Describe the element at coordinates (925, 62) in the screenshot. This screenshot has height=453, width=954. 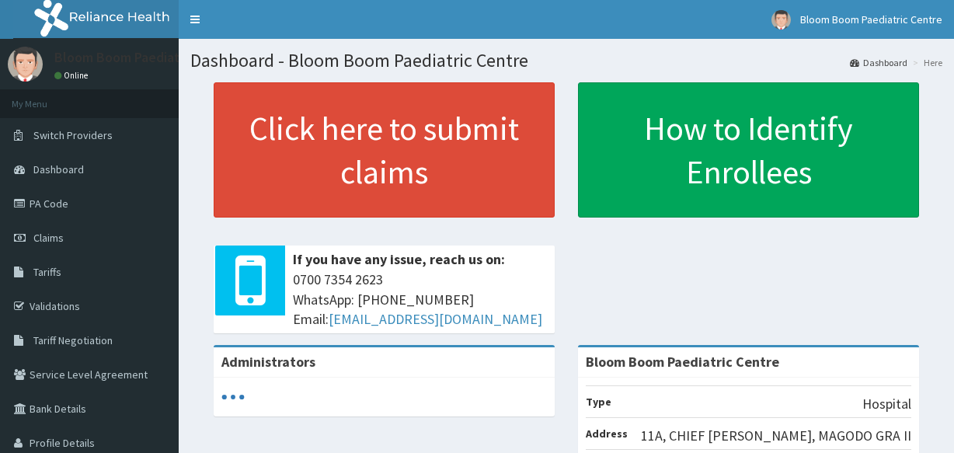
I see `li: Here` at that location.